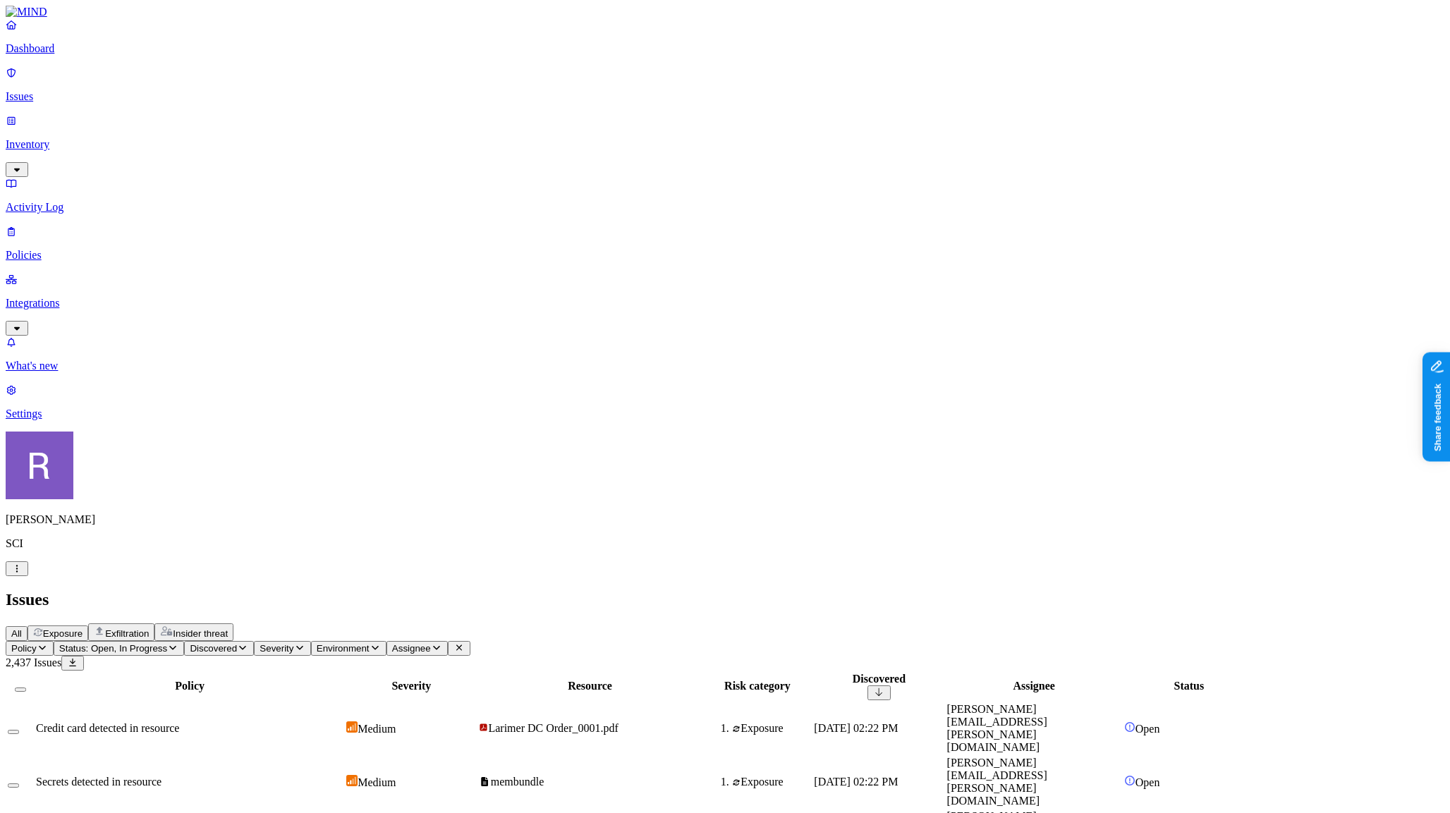  What do you see at coordinates (26, 12) in the screenshot?
I see `img: MIND` at bounding box center [26, 12].